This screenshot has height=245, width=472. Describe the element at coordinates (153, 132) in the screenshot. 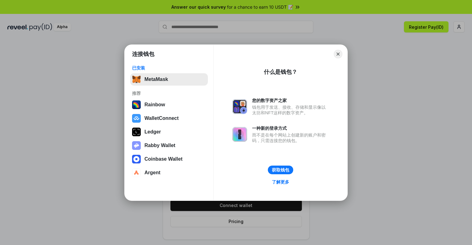

I see `div: Ledger` at that location.